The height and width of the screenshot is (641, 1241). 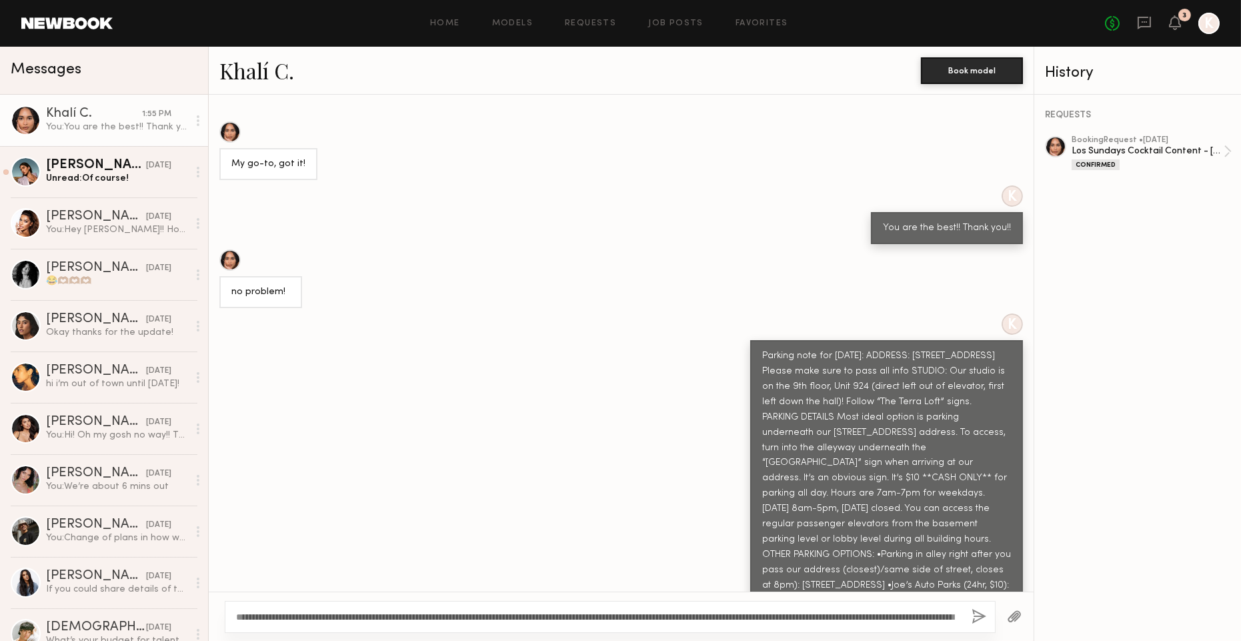 What do you see at coordinates (117, 537) in the screenshot?
I see `div: You: Change of plans in how we're shooting the ecomm breakdown. We'll be doing smaller shoots acr...` at bounding box center [117, 537].